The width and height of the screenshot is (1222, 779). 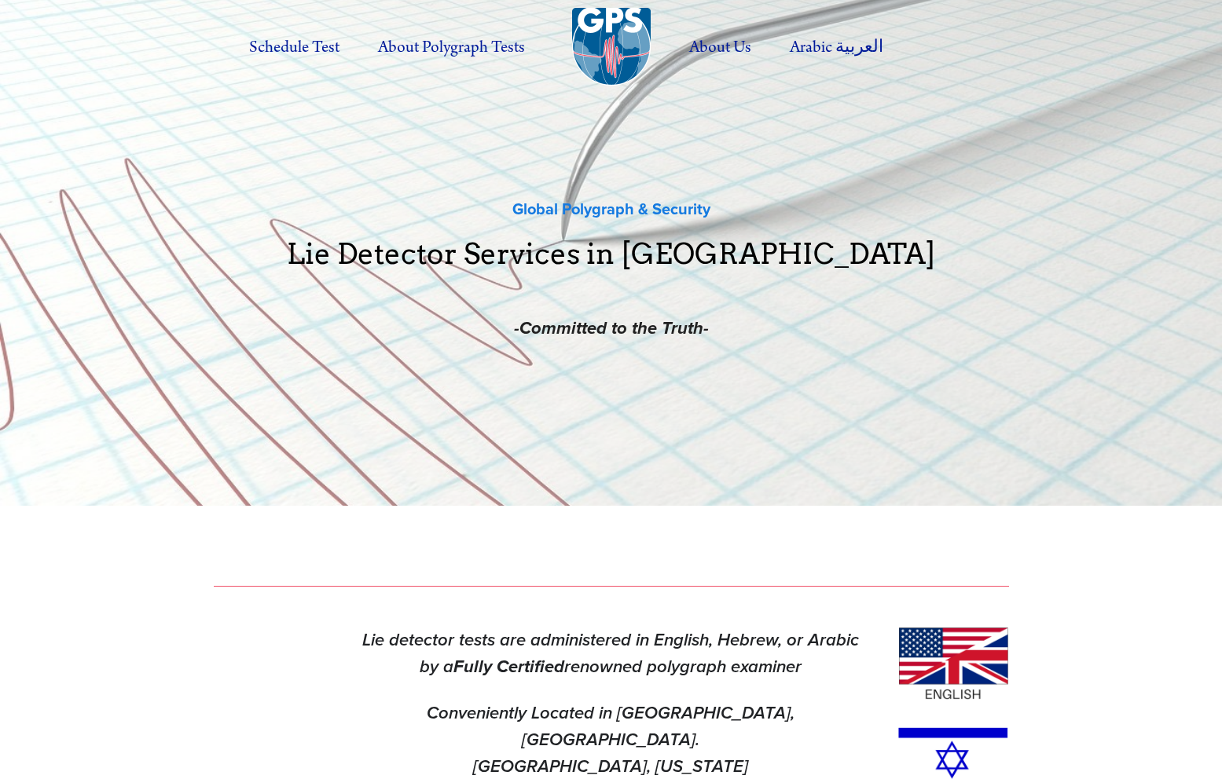 I want to click on img: Global Polygraph & Security, so click(x=611, y=47).